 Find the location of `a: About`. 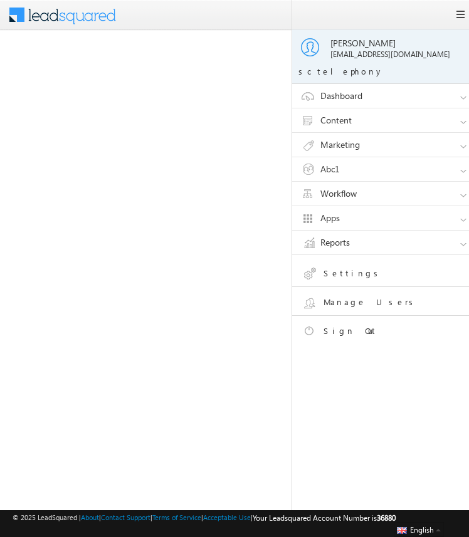

a: About is located at coordinates (90, 517).